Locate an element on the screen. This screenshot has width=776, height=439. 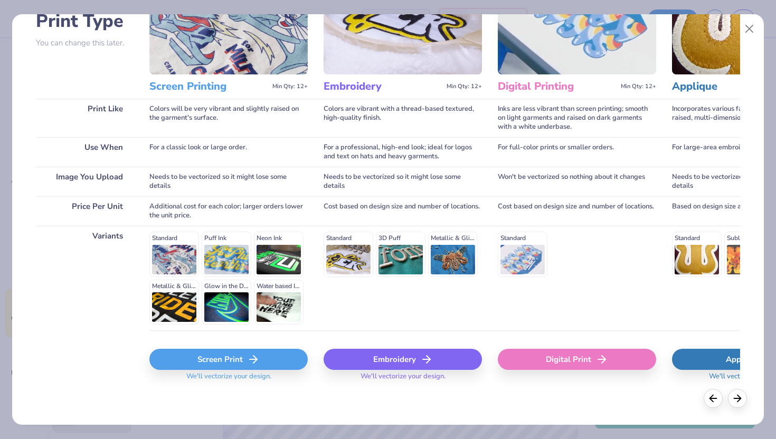
div: Additional cost for each color; larger orders lower the unit price. is located at coordinates (229, 211).